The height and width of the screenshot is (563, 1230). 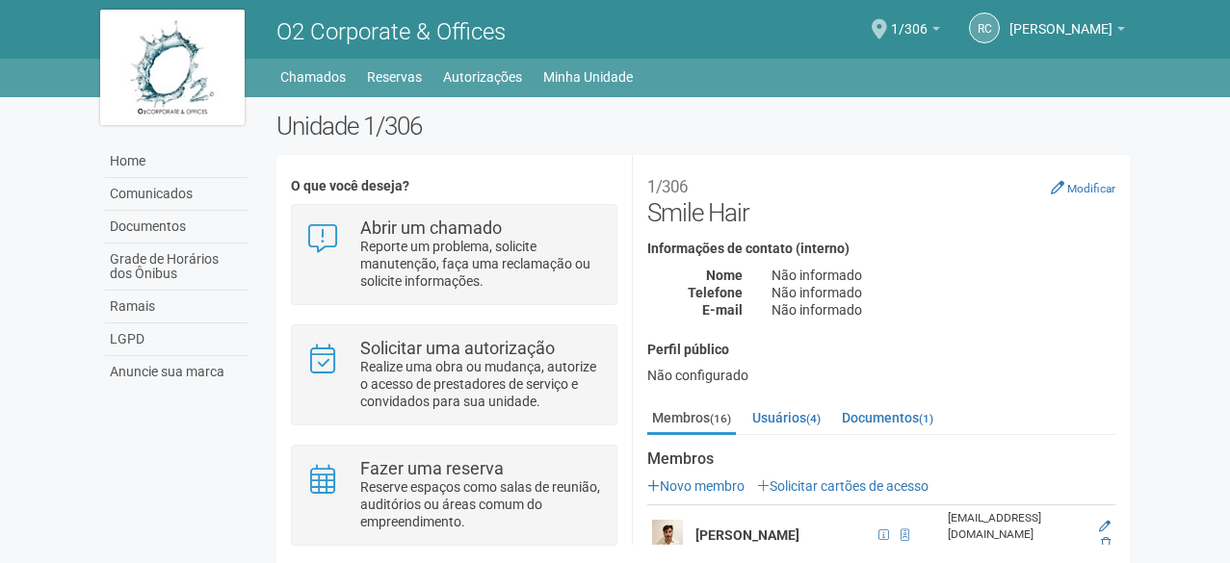 I want to click on span: O2 Corporate & Offices, so click(x=391, y=32).